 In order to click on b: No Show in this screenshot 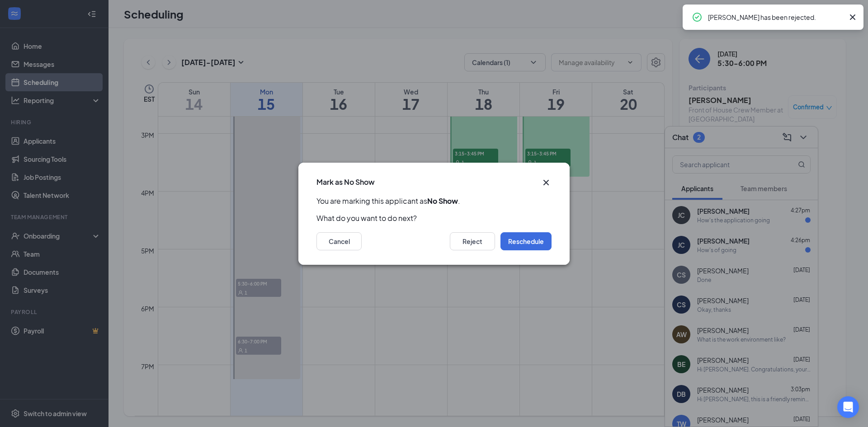, I will do `click(442, 201)`.